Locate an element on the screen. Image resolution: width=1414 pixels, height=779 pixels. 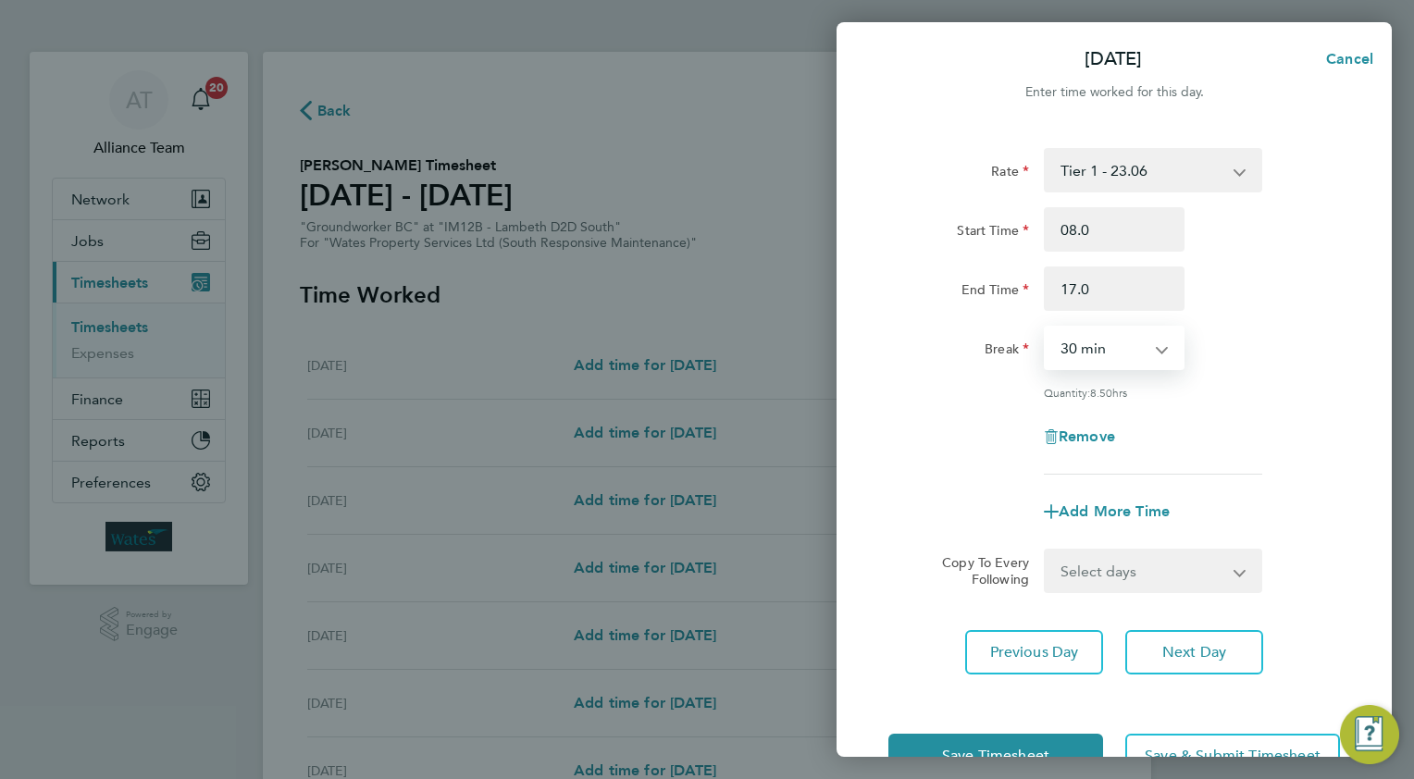
label: Copy To Every Following is located at coordinates (978, 571).